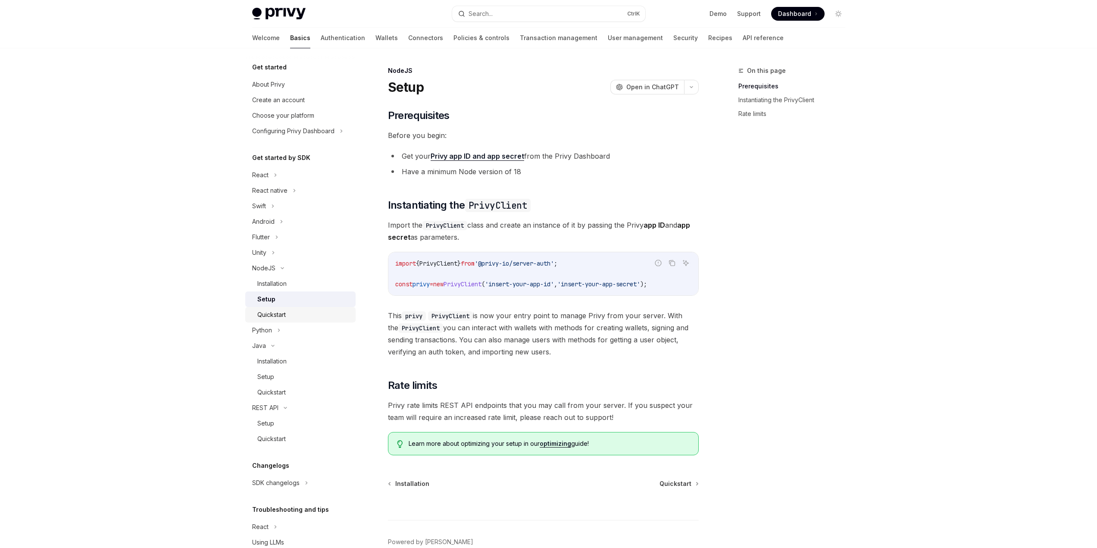  What do you see at coordinates (658, 263) in the screenshot?
I see `button: Report incorrect code` at bounding box center [658, 263].